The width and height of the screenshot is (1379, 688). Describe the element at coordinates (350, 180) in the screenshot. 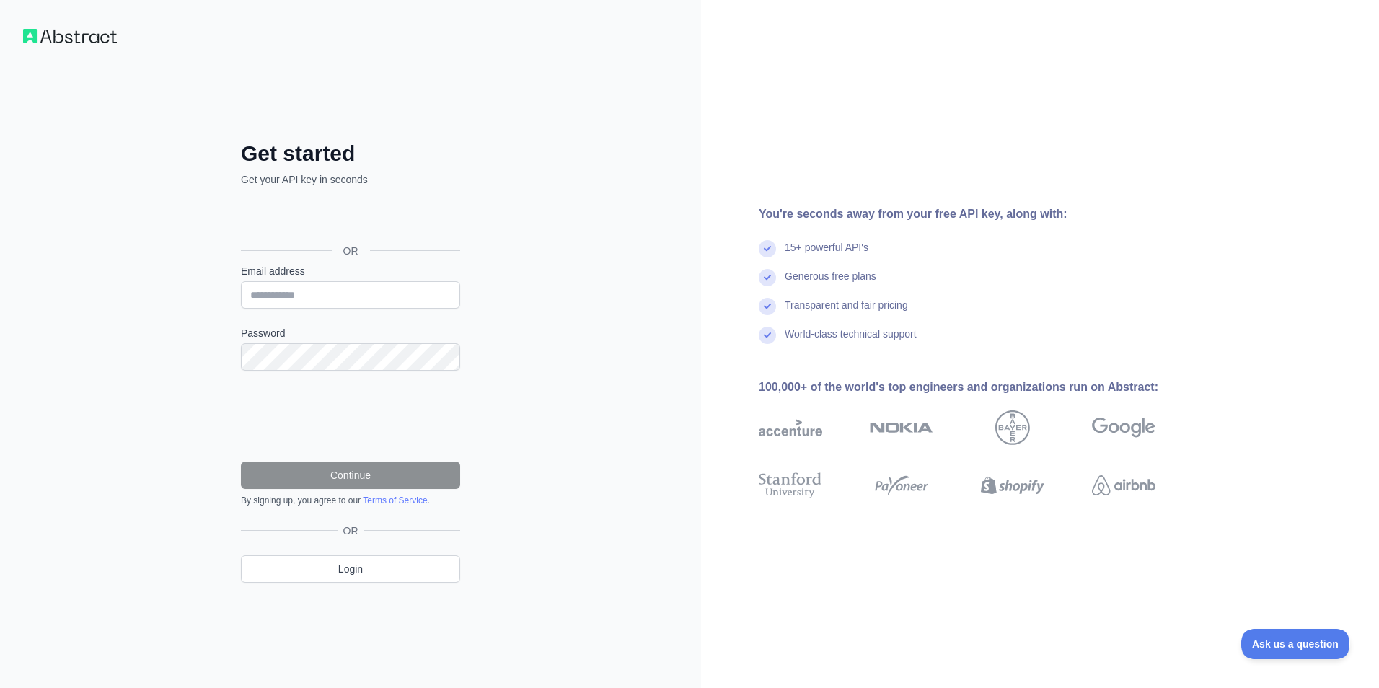

I see `p: Get your API key in seconds` at that location.